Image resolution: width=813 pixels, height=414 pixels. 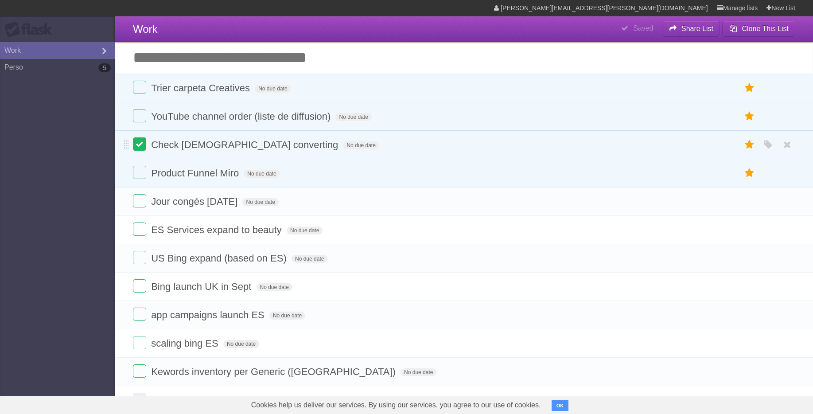 I want to click on div: Flask, so click(x=31, y=30).